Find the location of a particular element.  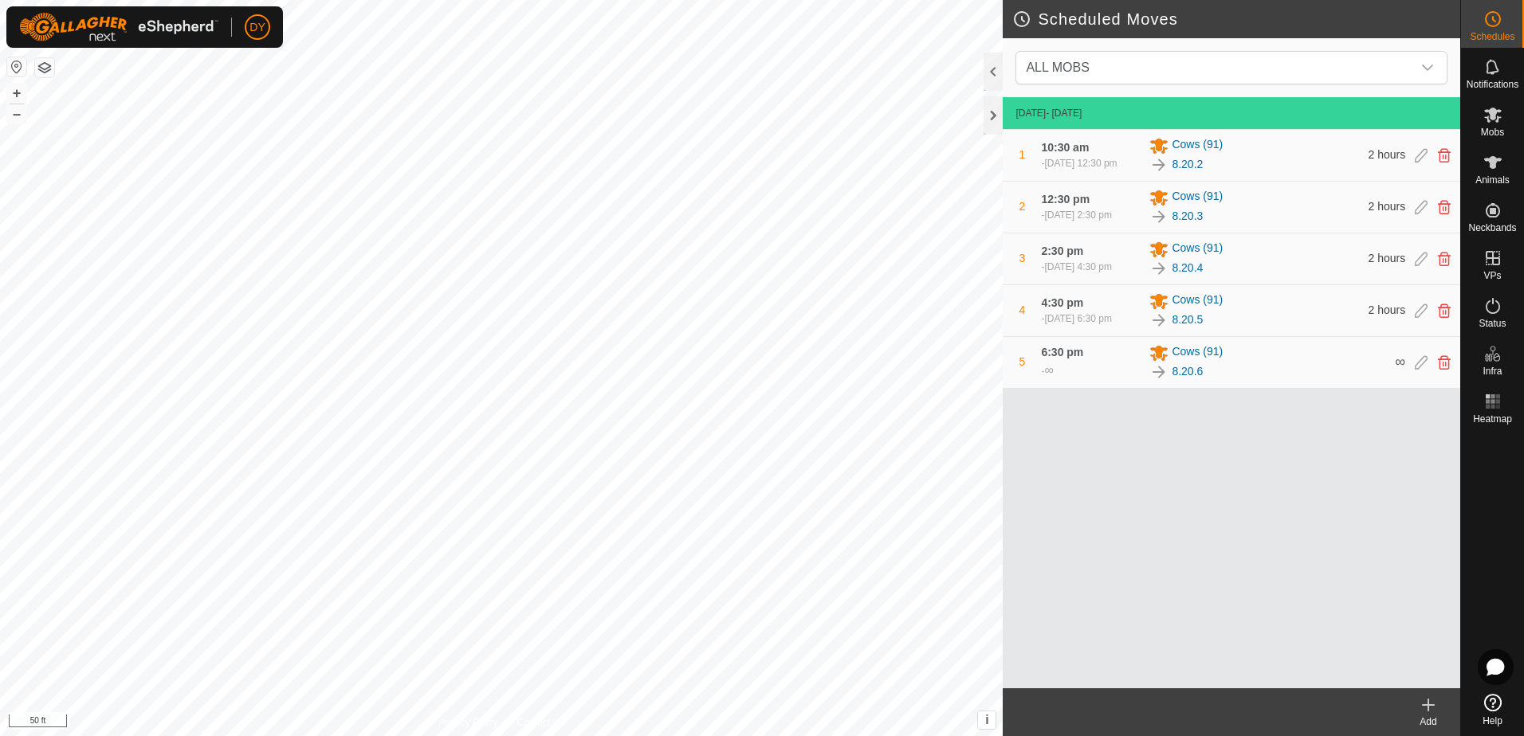

span: Mobs is located at coordinates (1492, 132).